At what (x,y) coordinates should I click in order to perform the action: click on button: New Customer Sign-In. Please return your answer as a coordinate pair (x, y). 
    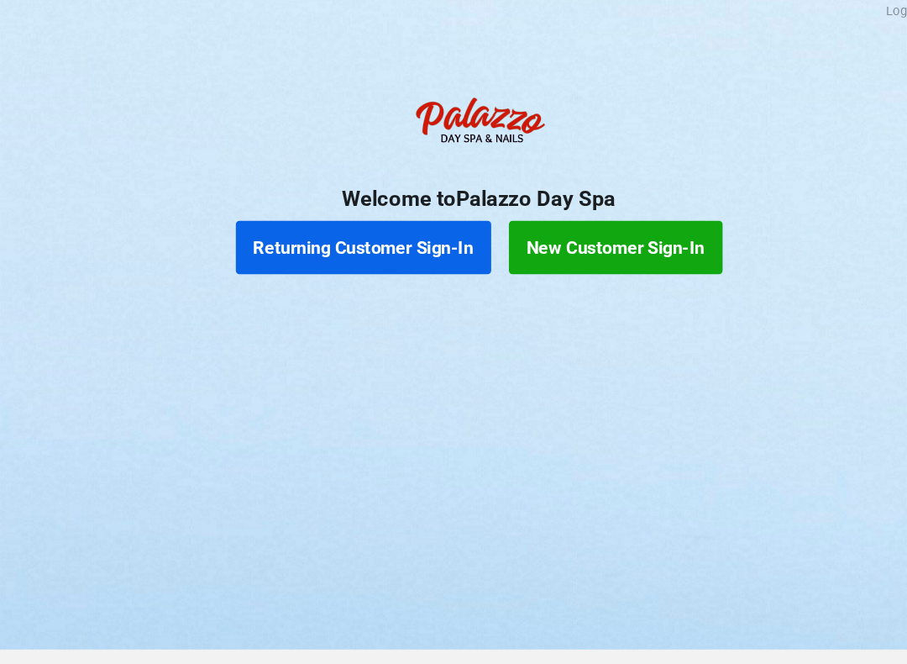
    Looking at the image, I should click on (583, 243).